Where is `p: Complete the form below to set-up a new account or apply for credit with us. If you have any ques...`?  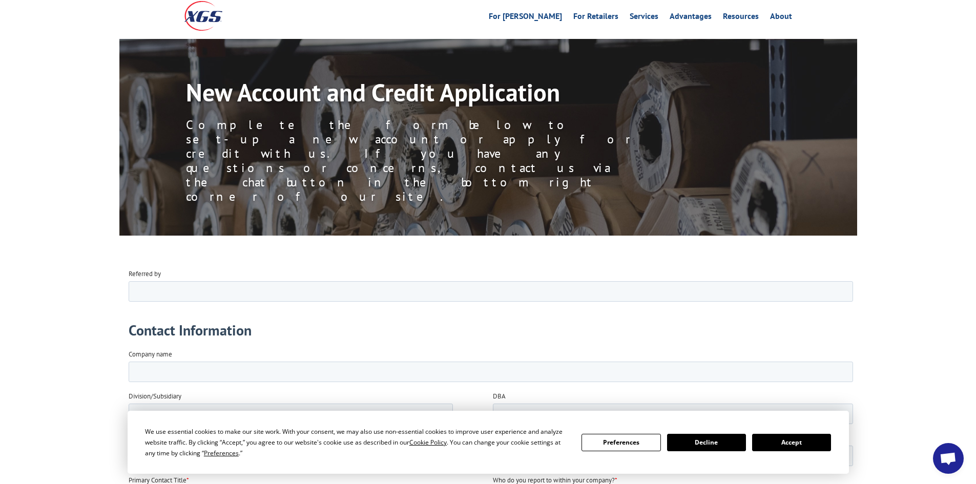
p: Complete the form below to set-up a new account or apply for credit with us. If you have any ques... is located at coordinates (416, 161).